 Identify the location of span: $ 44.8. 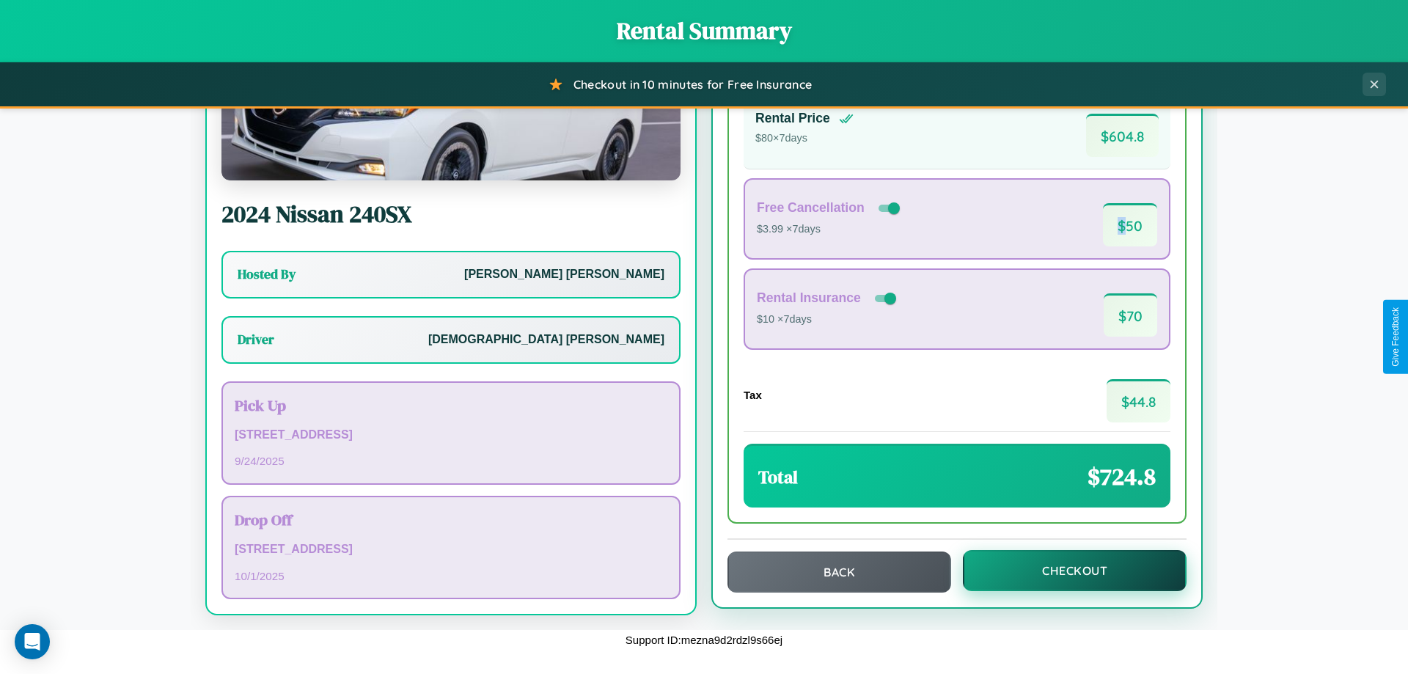
(1139, 401).